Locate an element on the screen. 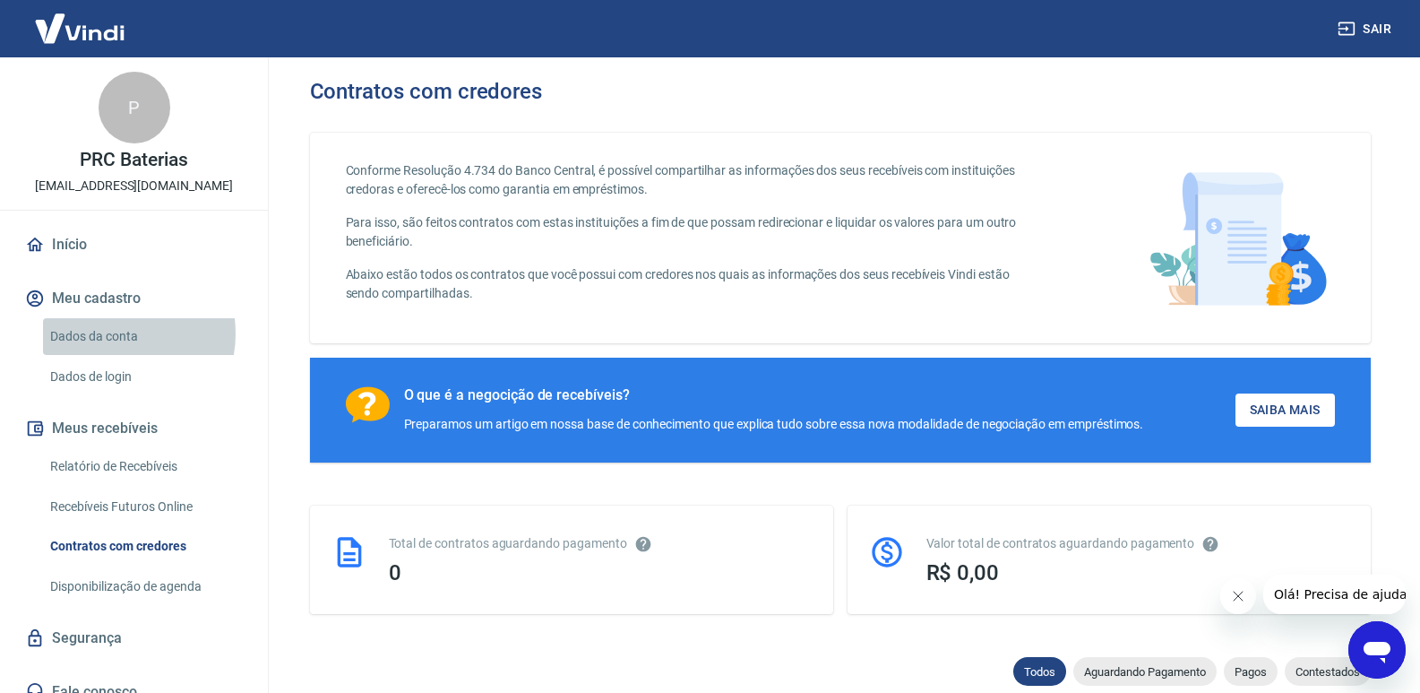  a: Relatório de Recebíveis is located at coordinates (144, 466).